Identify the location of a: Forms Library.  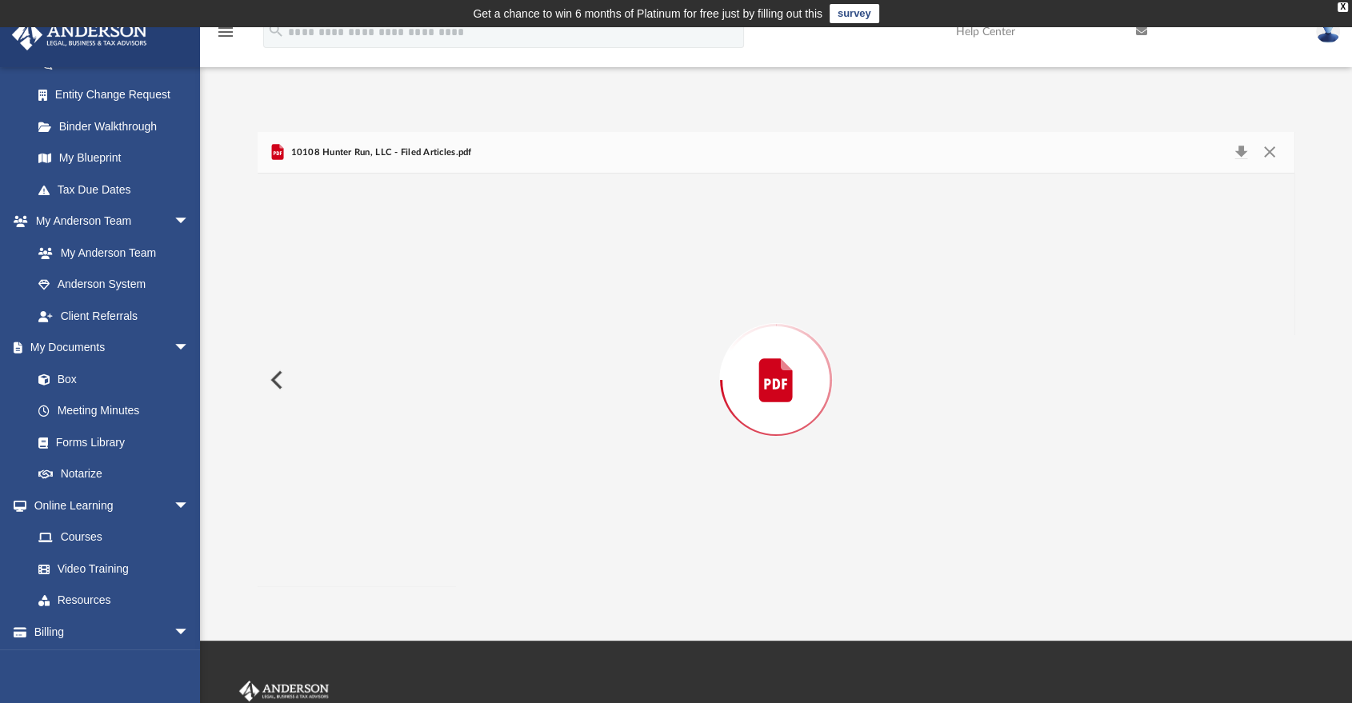
(110, 442).